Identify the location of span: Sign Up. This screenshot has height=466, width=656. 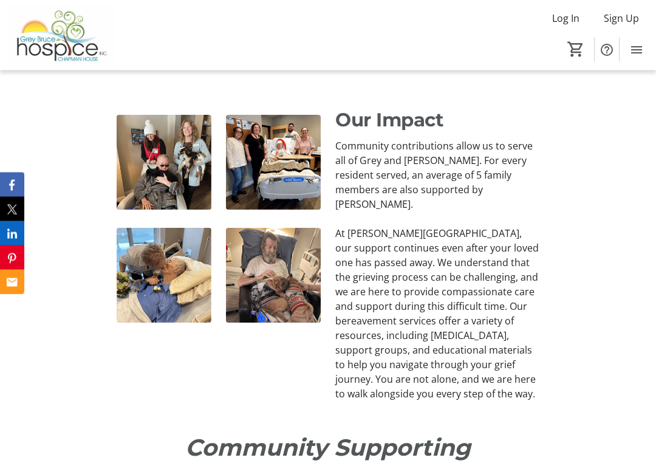
(622, 18).